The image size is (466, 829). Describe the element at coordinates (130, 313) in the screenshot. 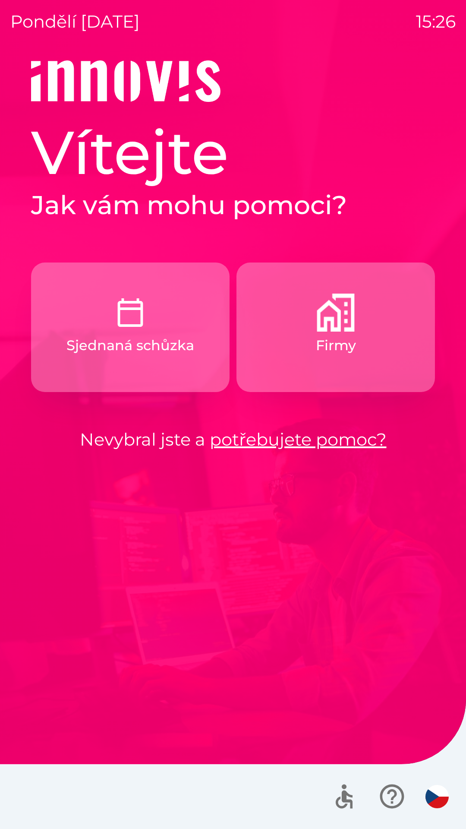

I see `img: c9327dbc-1a48-4f3f-9883-117394bbe9e6.png` at that location.